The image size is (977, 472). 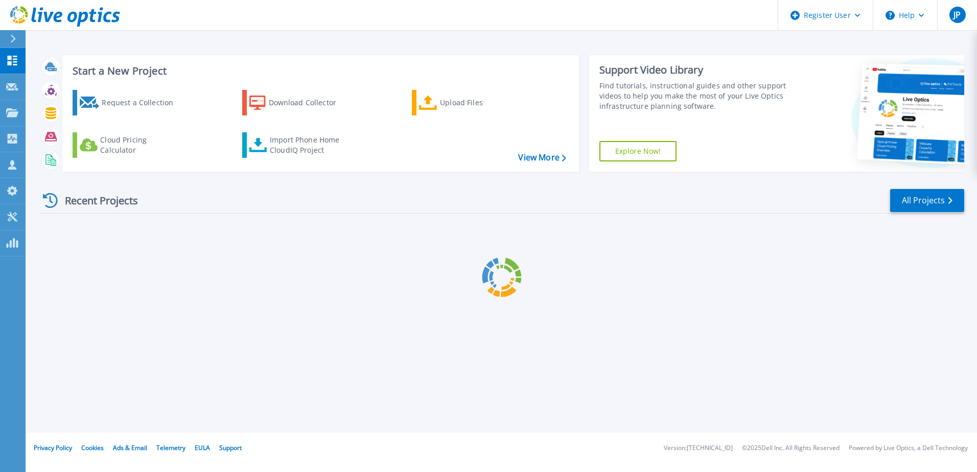 What do you see at coordinates (299, 103) in the screenshot?
I see `a: Download Collector` at bounding box center [299, 103].